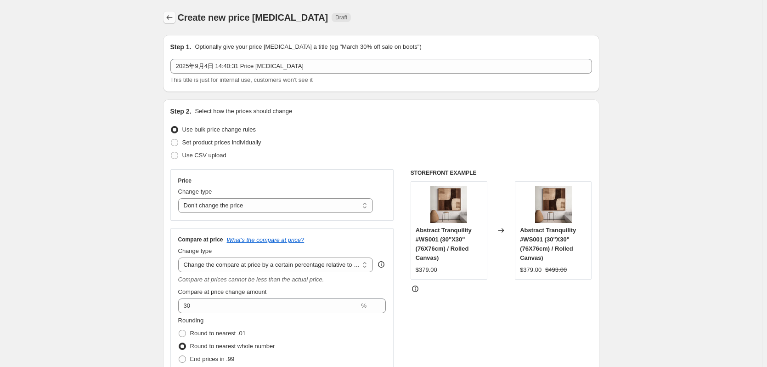 The height and width of the screenshot is (367, 767). Describe the element at coordinates (341, 17) in the screenshot. I see `span: Draft` at that location.